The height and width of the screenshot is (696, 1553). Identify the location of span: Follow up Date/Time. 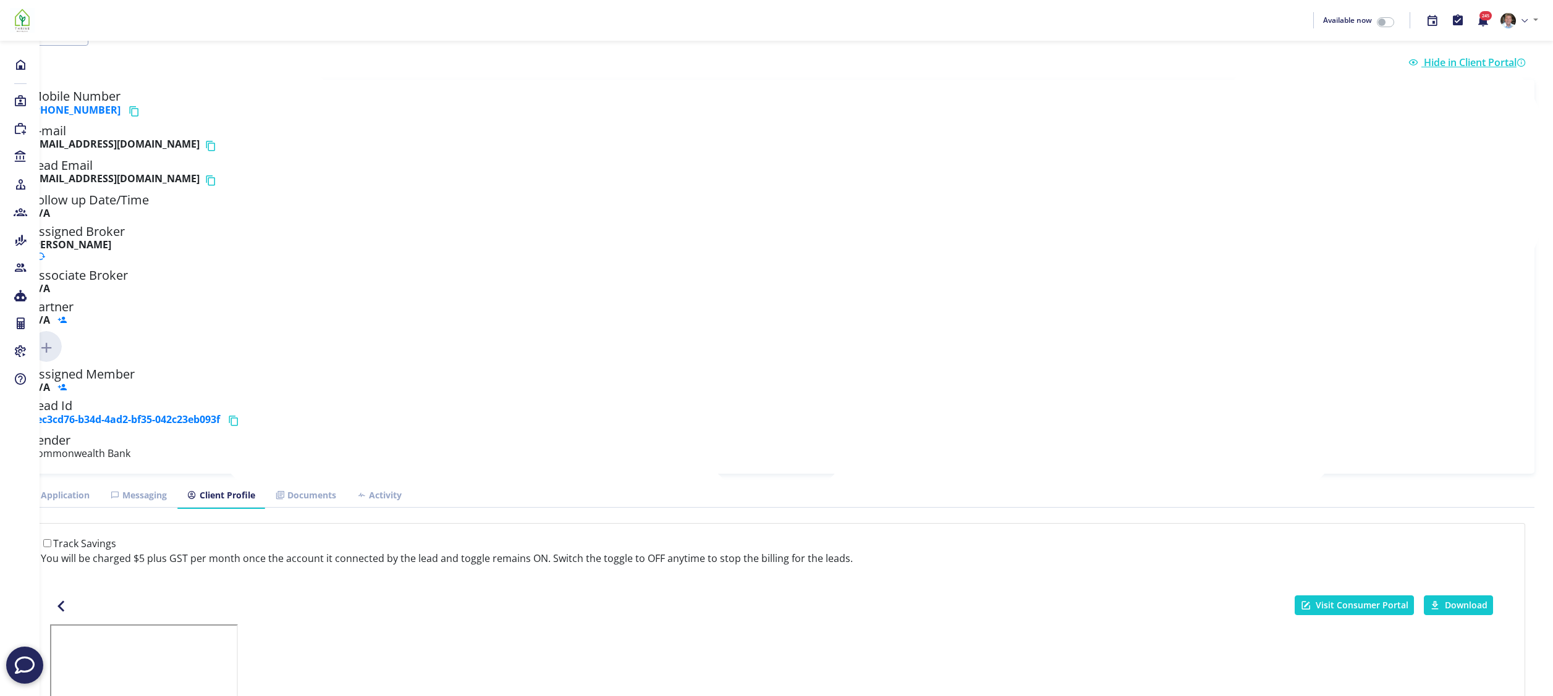
(90, 200).